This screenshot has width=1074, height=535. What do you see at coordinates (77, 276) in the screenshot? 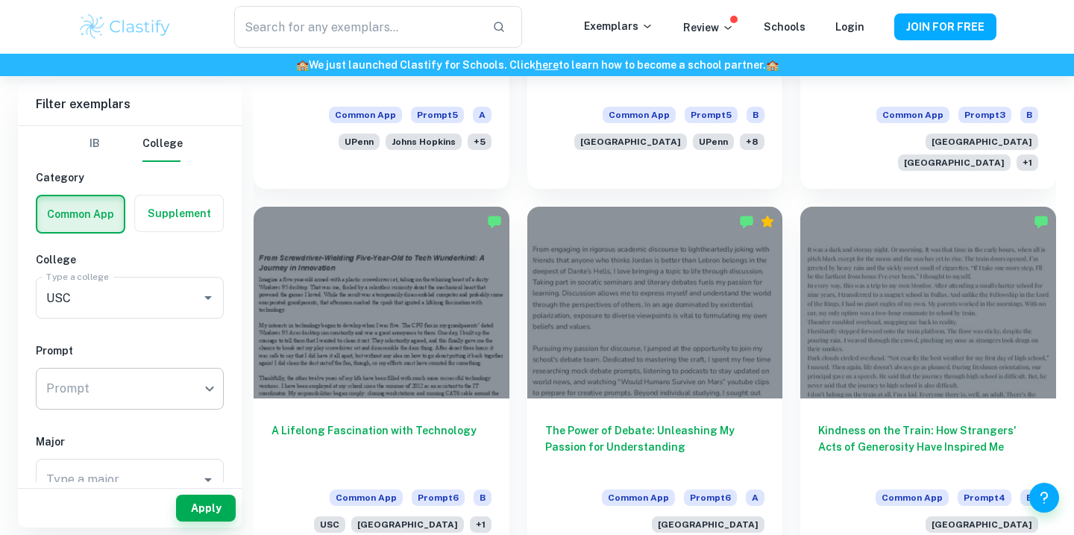
I see `label: Type a college` at bounding box center [77, 276].